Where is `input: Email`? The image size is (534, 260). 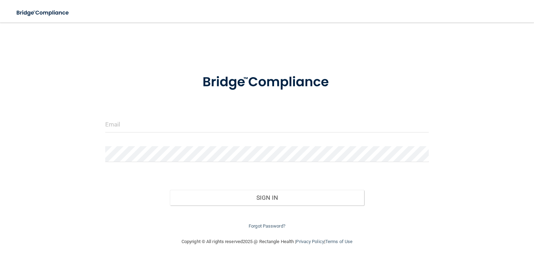
input: Email is located at coordinates (267, 125).